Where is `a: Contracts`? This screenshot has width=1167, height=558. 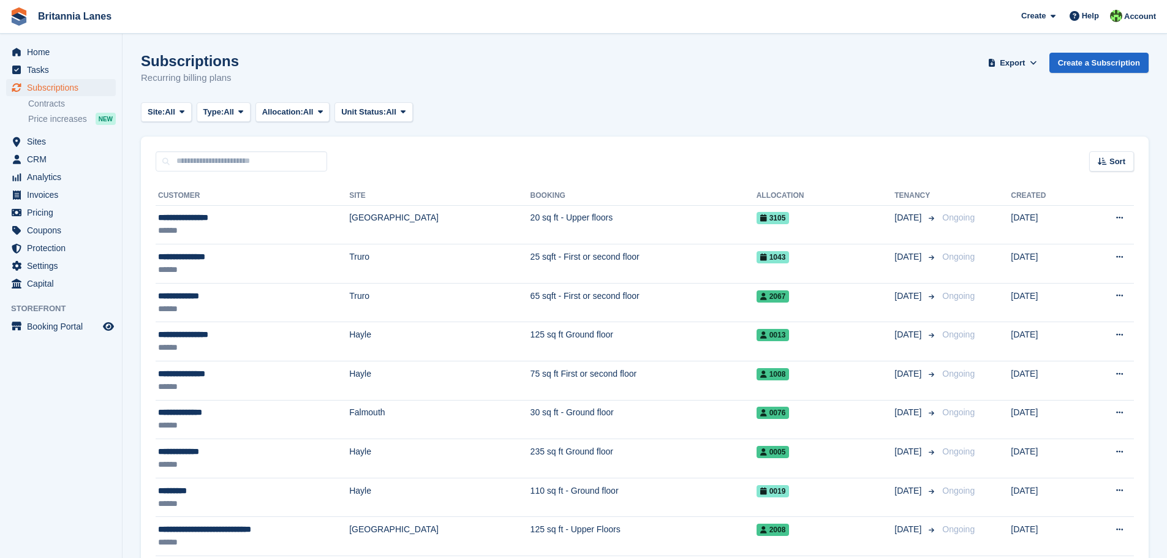
a: Contracts is located at coordinates (72, 104).